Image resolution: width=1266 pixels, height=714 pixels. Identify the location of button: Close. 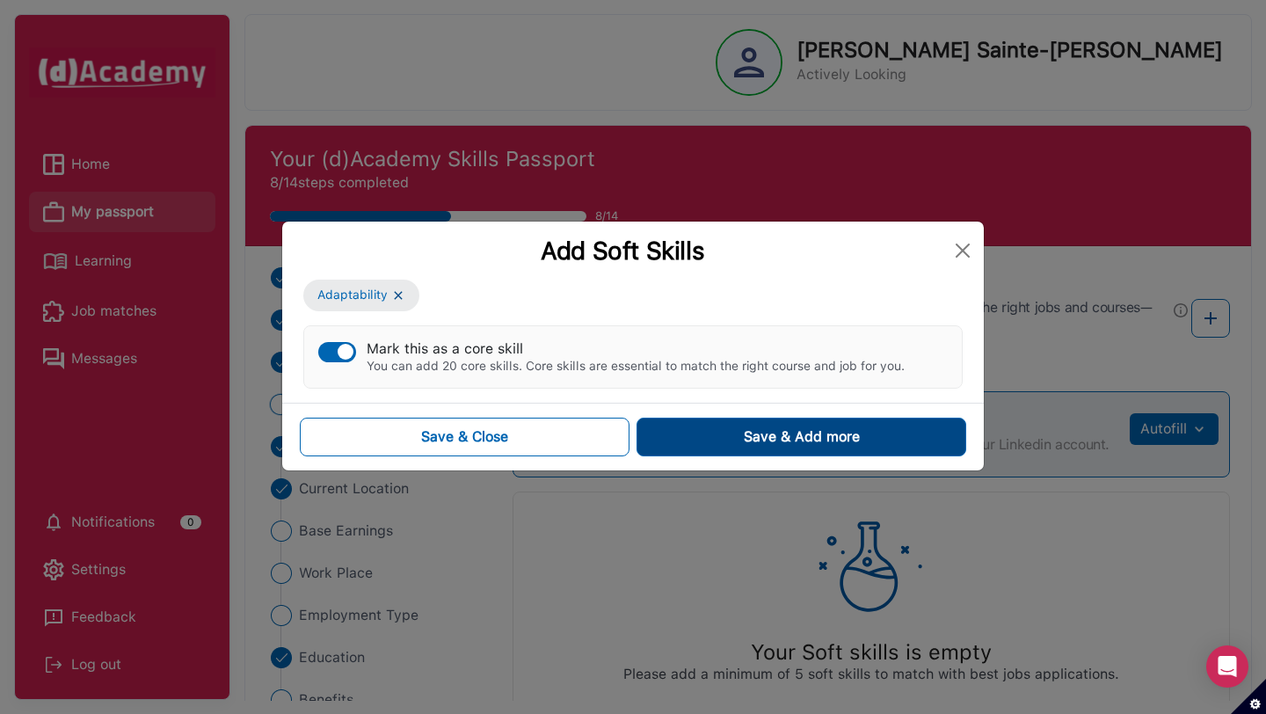
(963, 251).